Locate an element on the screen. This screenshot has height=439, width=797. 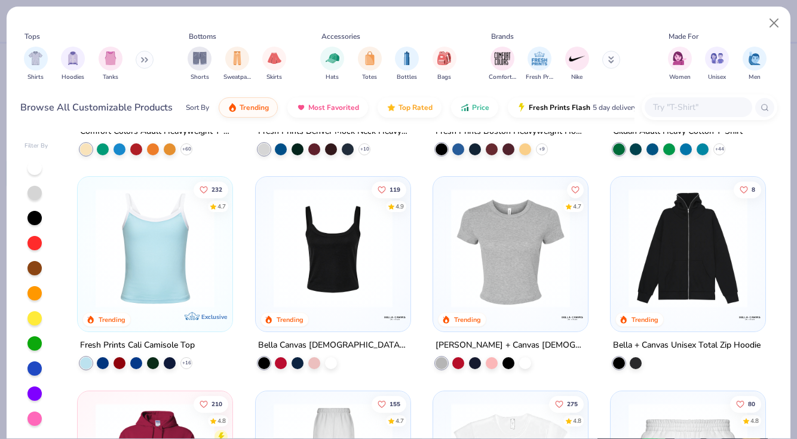
img: most_fav.gif is located at coordinates (301, 108).